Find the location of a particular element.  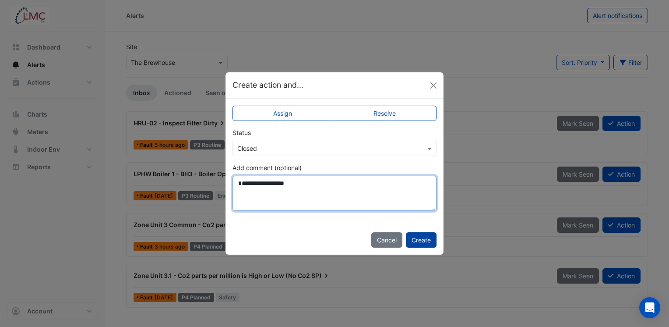

button: Create is located at coordinates (421, 240).